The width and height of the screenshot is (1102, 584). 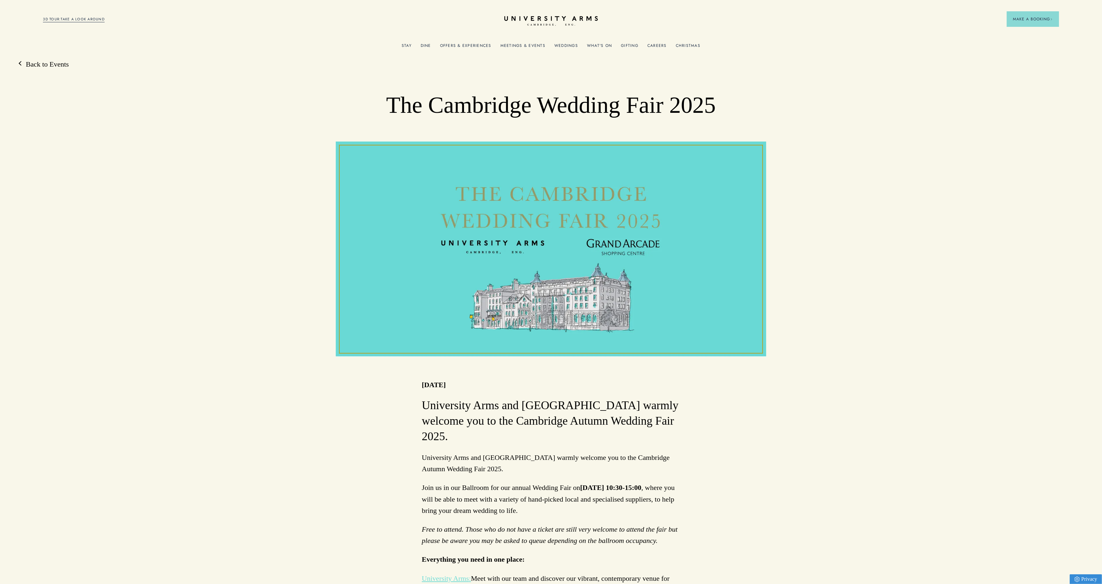 I want to click on img: Privacy, so click(x=1077, y=579).